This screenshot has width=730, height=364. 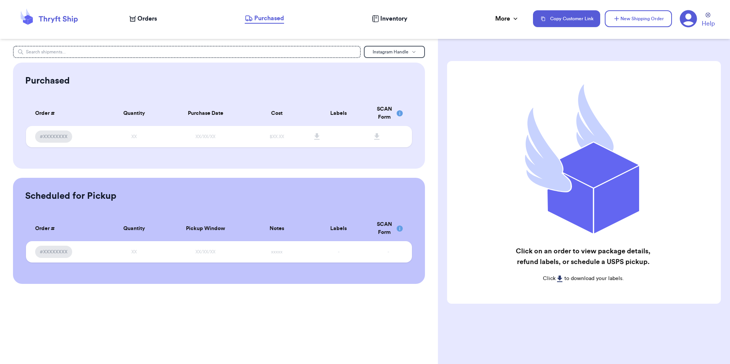 What do you see at coordinates (277, 113) in the screenshot?
I see `th: Cost` at bounding box center [277, 113].